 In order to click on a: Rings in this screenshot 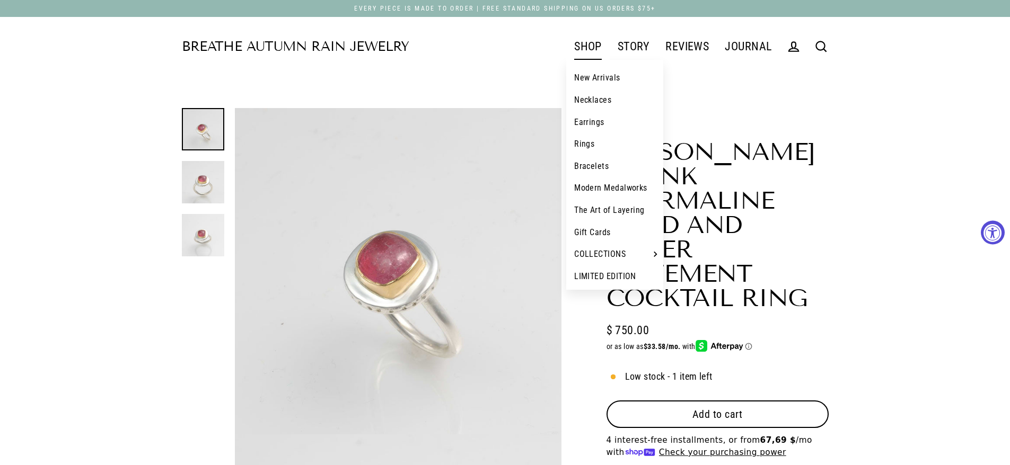, I will do `click(614, 144)`.